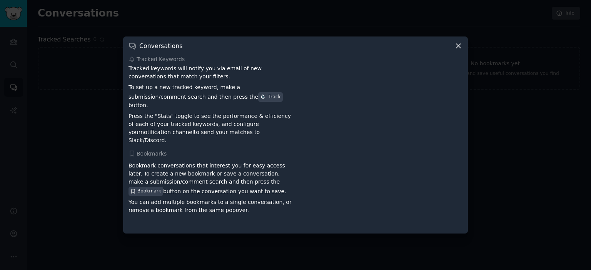 The width and height of the screenshot is (591, 270). I want to click on p: Press the "Stats" toggle to see the performance & efficiency of each of your tracked keywords, an..., so click(210, 128).